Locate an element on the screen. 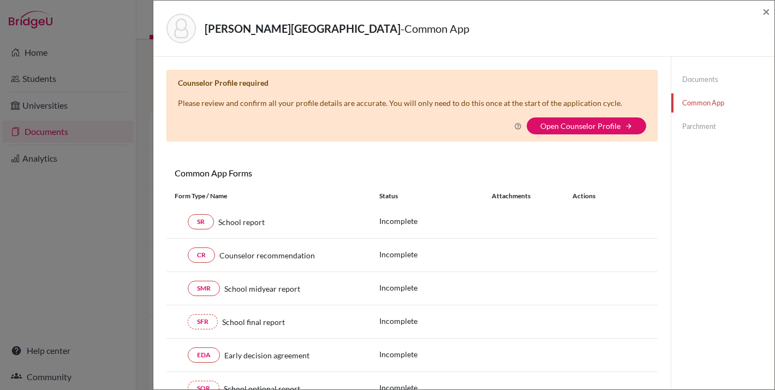 Image resolution: width=775 pixels, height=390 pixels. button: Close is located at coordinates (767, 11).